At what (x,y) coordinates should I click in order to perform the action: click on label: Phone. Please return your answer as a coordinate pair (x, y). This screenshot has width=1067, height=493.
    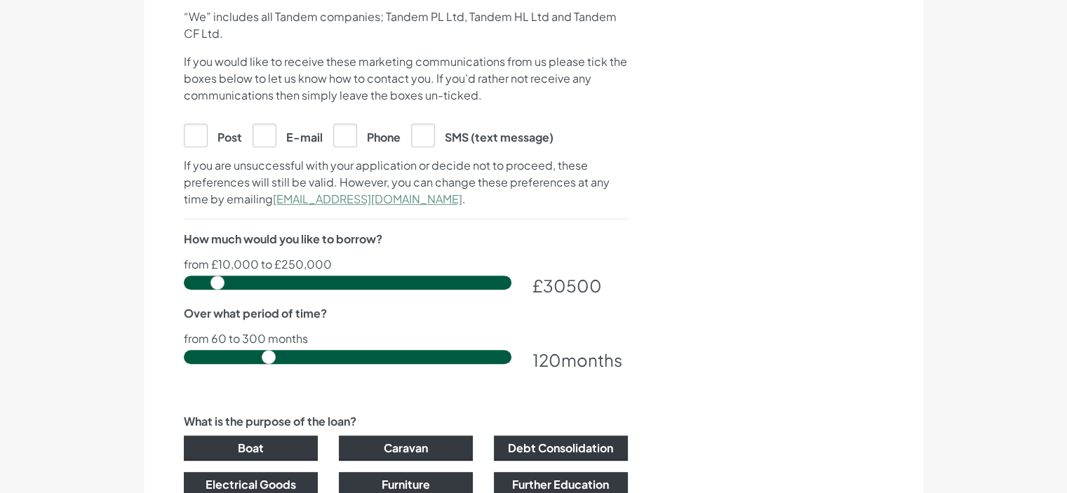
    Looking at the image, I should click on (367, 135).